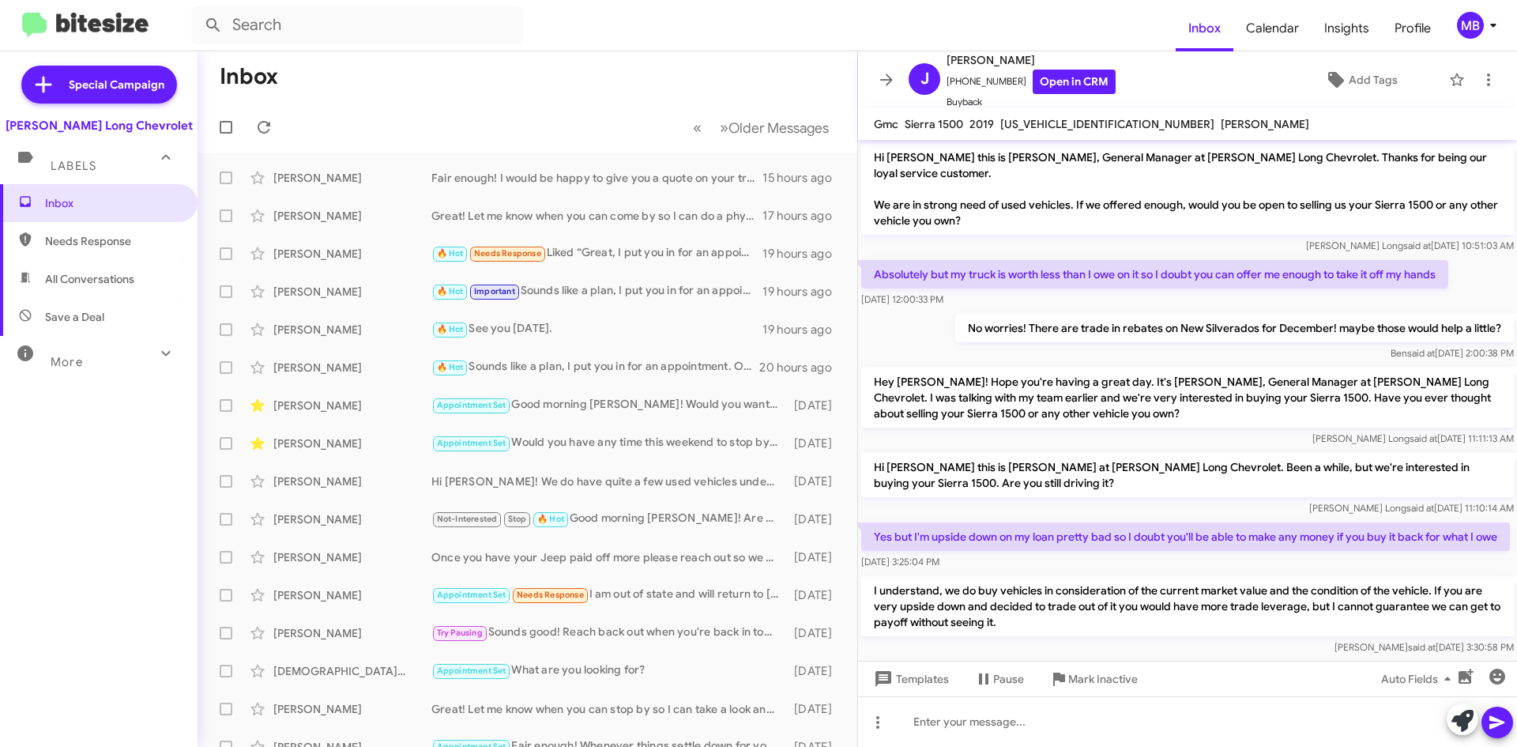  I want to click on span: More, so click(66, 362).